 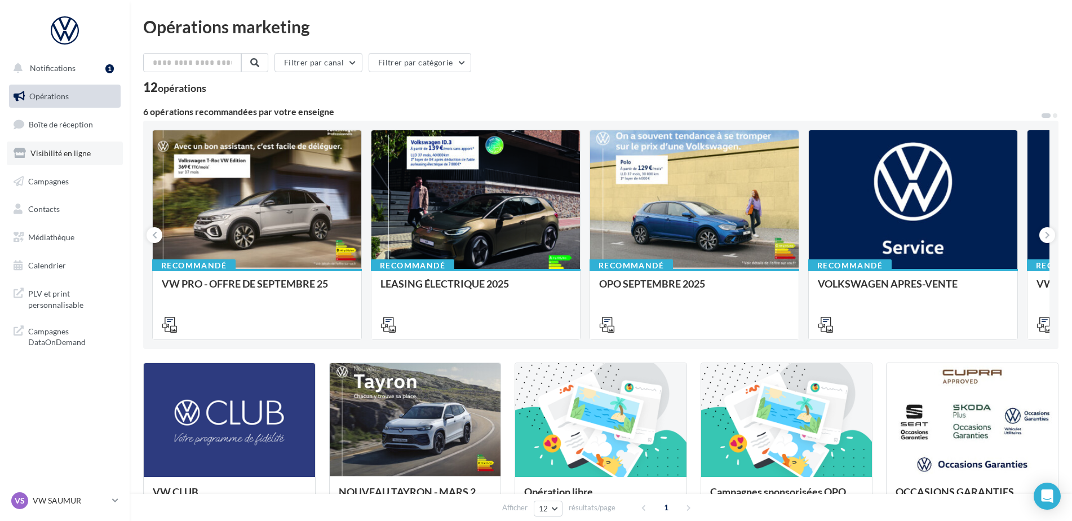 I want to click on div: 1, so click(x=109, y=69).